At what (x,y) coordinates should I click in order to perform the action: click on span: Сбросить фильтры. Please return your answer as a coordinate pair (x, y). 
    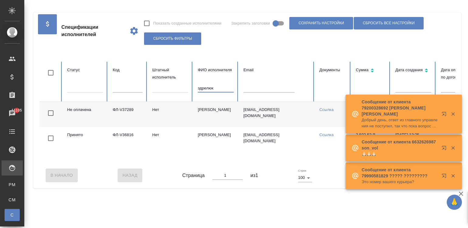
    Looking at the image, I should click on (173, 39).